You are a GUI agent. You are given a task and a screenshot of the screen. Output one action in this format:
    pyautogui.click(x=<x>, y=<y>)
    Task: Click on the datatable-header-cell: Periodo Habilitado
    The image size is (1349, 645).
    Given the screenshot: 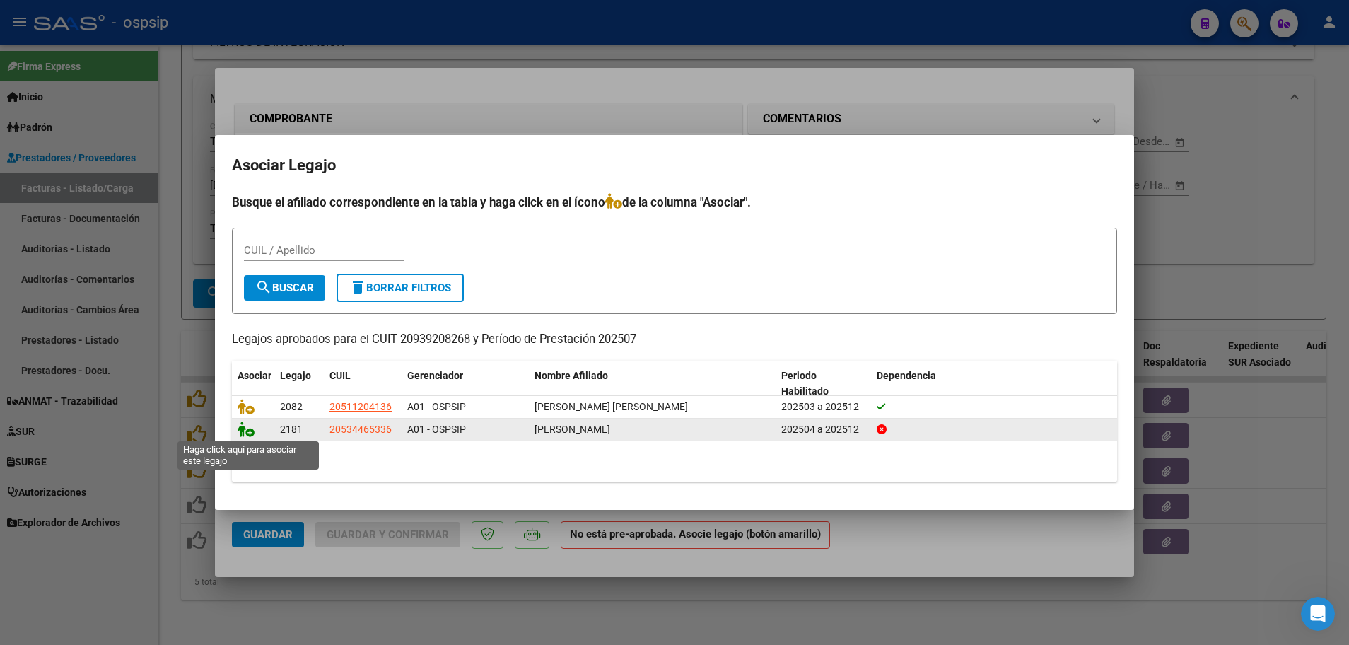 What is the action you would take?
    pyautogui.click(x=823, y=384)
    